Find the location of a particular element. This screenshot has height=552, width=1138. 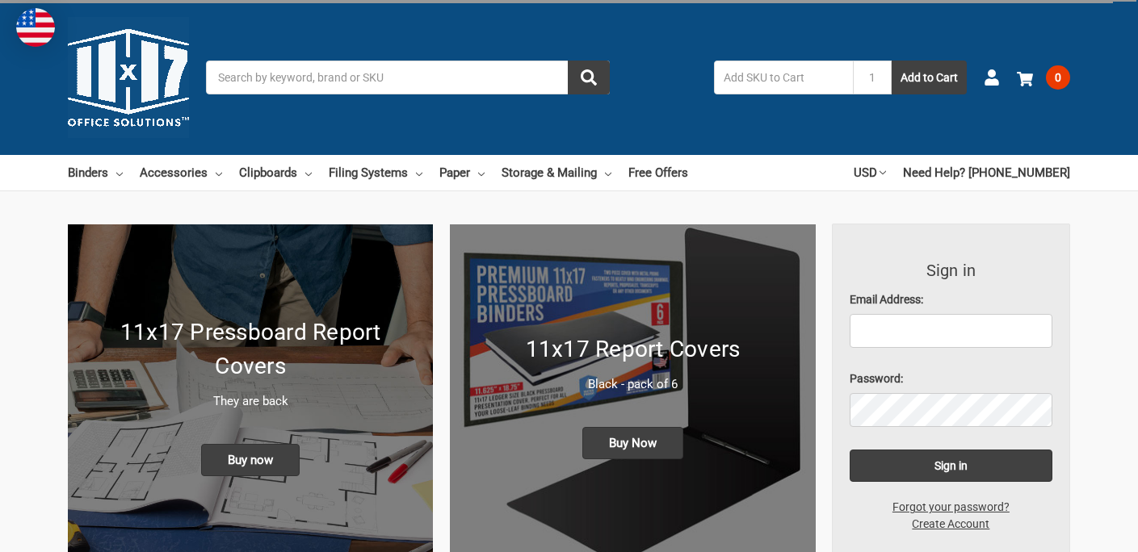

span: Buy Now is located at coordinates (632, 443).